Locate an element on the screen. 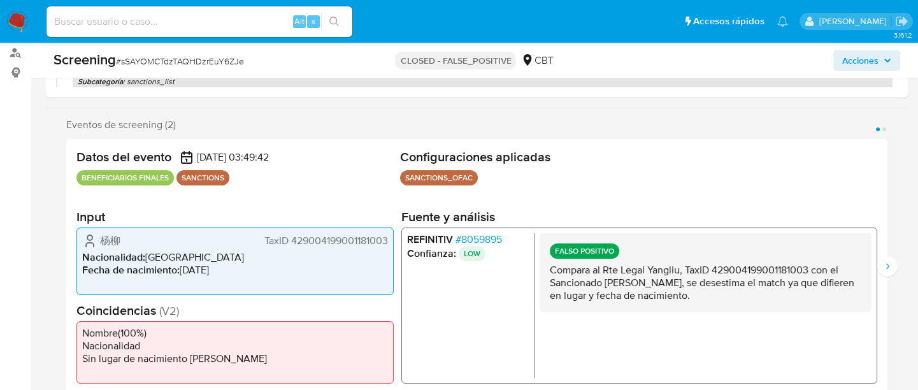 The width and height of the screenshot is (918, 390). input: Buscar usuario o caso... is located at coordinates (199, 22).